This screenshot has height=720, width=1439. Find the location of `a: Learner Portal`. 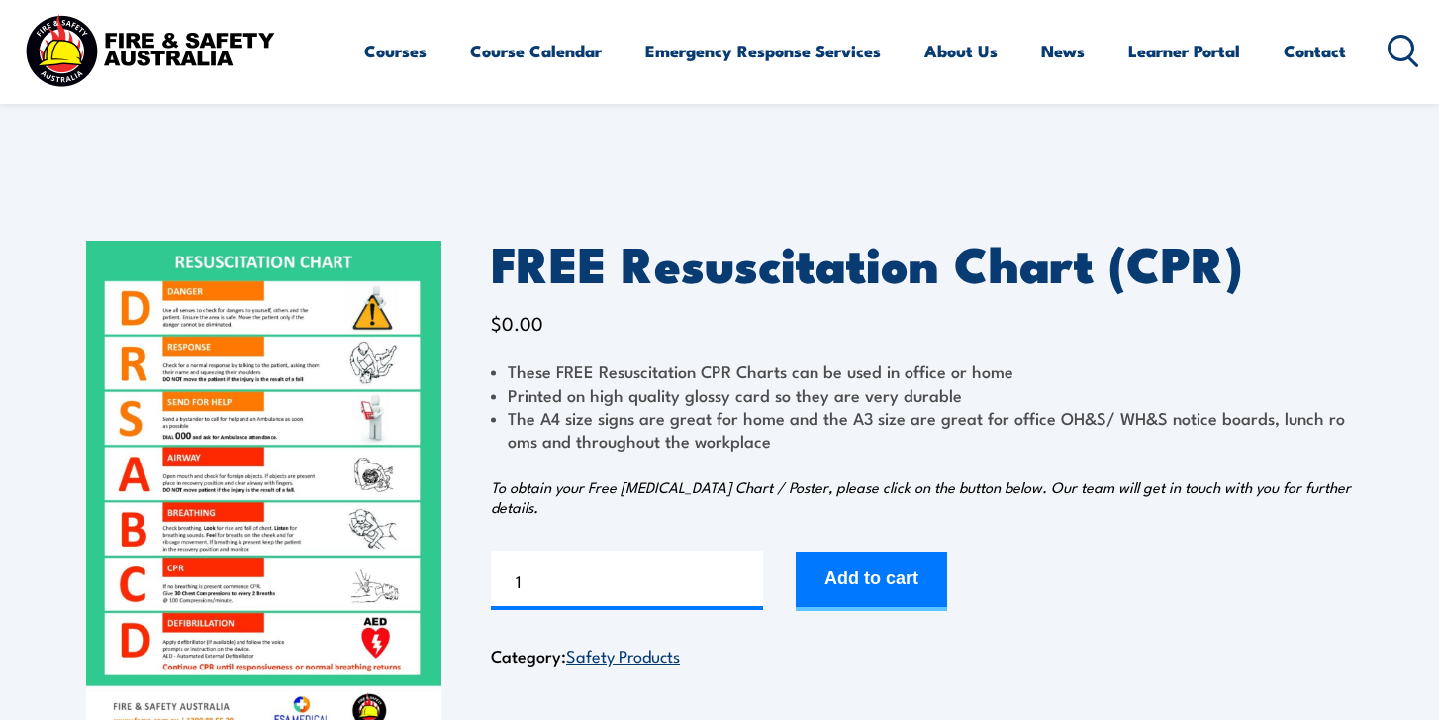

a: Learner Portal is located at coordinates (1184, 50).